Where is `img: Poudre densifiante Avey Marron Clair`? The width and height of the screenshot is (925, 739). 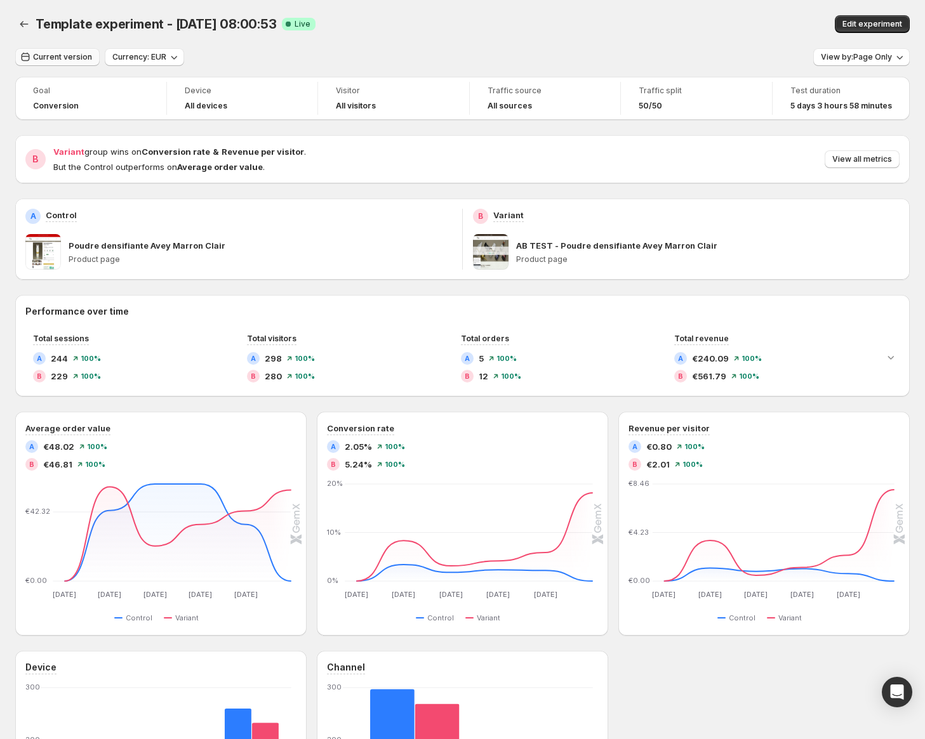 img: Poudre densifiante Avey Marron Clair is located at coordinates (43, 252).